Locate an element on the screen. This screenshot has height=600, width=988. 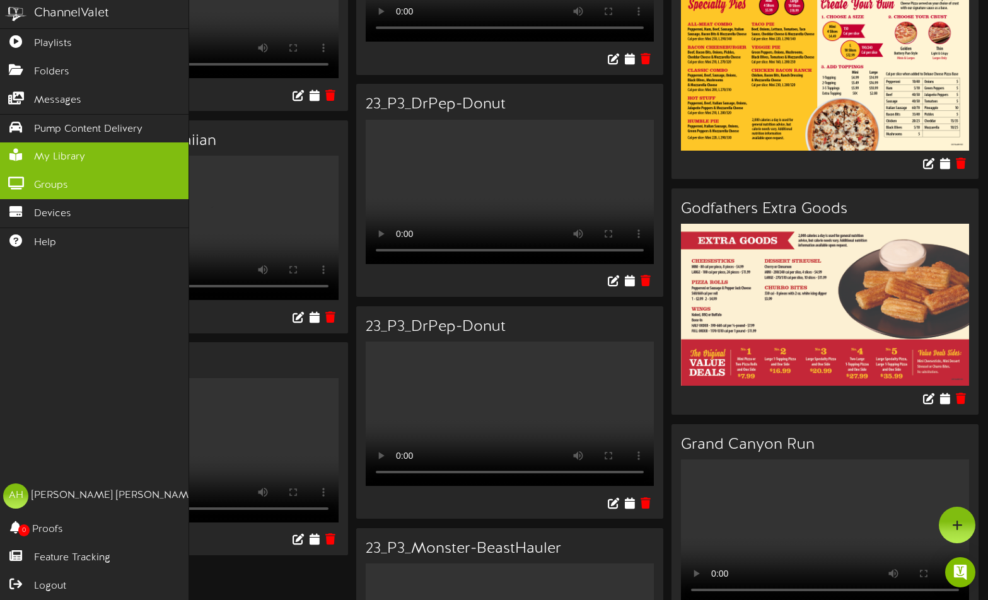
span: Folders is located at coordinates (52, 72).